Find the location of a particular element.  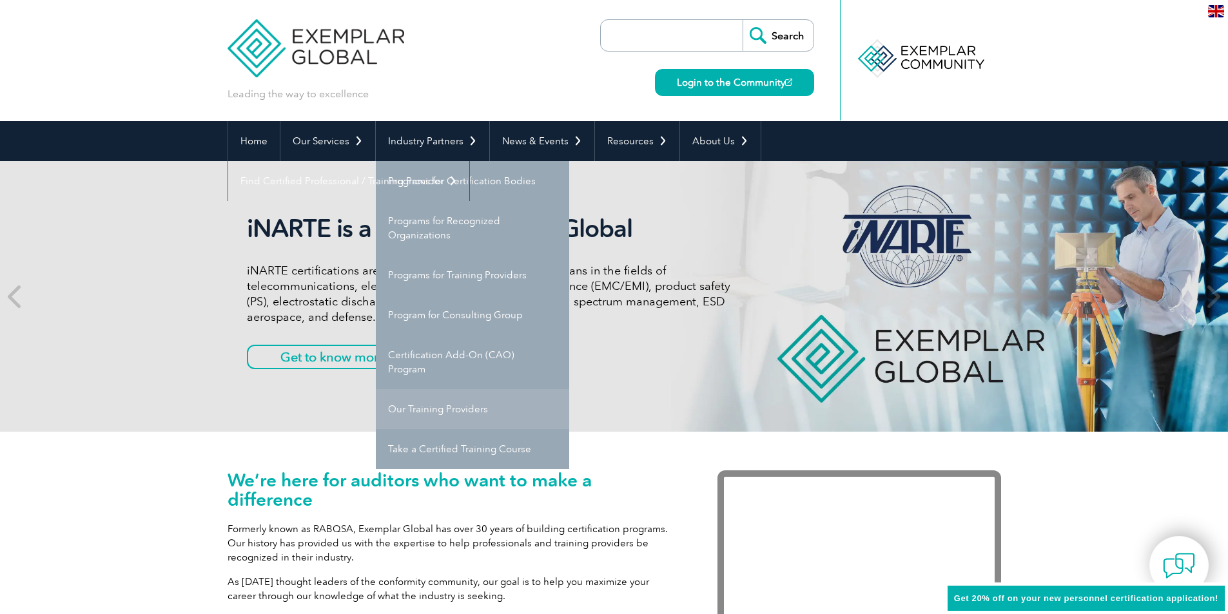

p: Leading the way to excellence is located at coordinates (298, 94).